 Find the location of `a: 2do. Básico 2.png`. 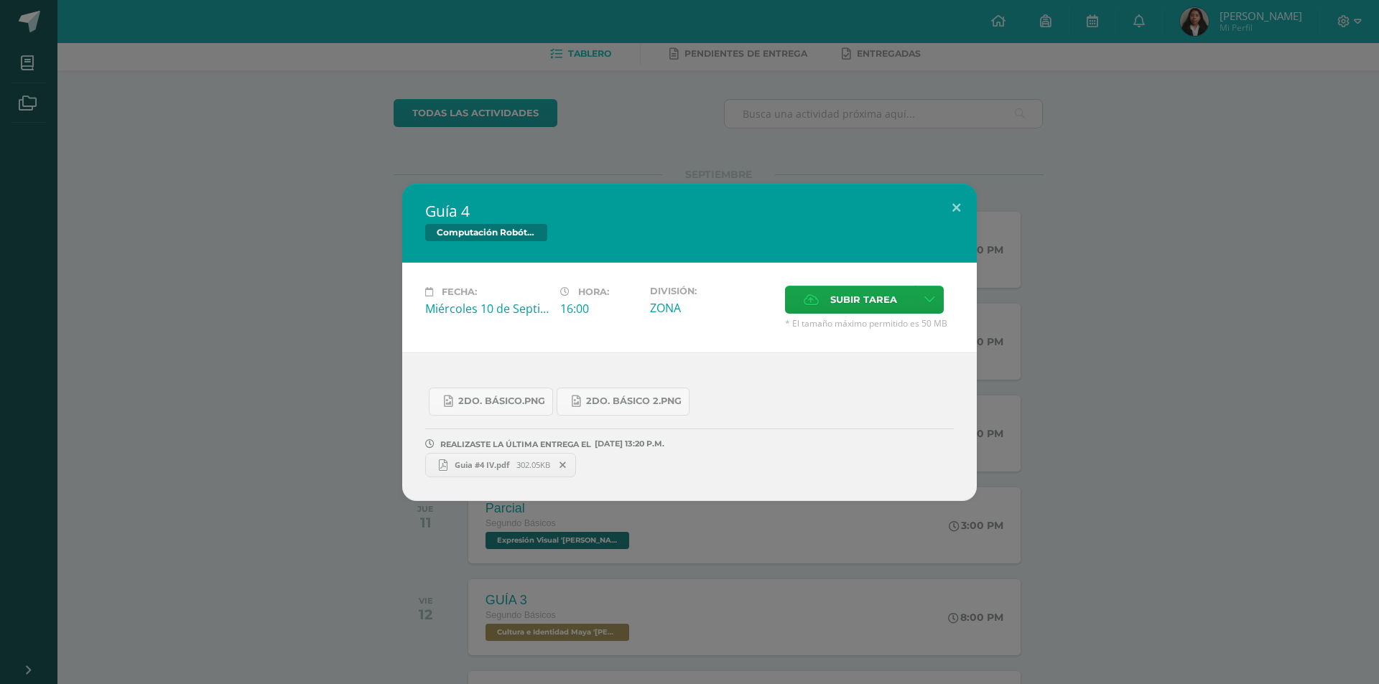

a: 2do. Básico 2.png is located at coordinates (623, 401).